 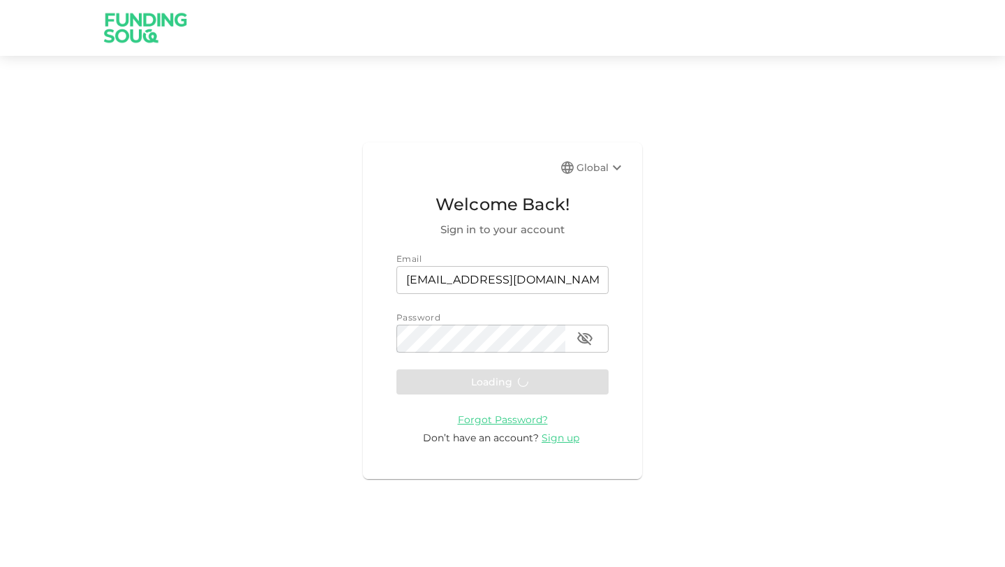 What do you see at coordinates (503, 419) in the screenshot?
I see `a: Forgot Password?` at bounding box center [503, 419].